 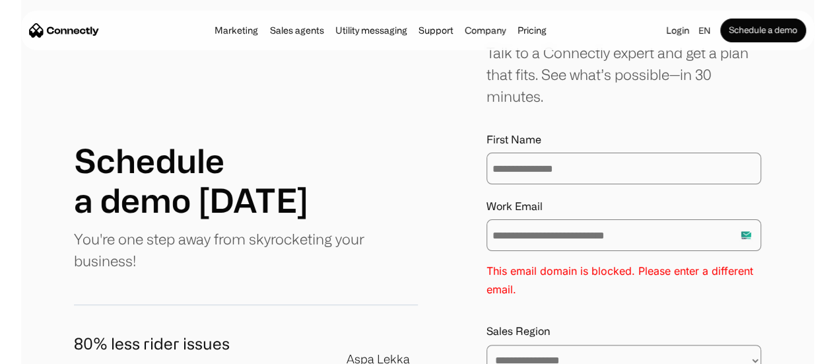 I want to click on div: Talk to a Connectly expert and get a plan that fits. See what’s possible—in 30 minutes., so click(x=623, y=74).